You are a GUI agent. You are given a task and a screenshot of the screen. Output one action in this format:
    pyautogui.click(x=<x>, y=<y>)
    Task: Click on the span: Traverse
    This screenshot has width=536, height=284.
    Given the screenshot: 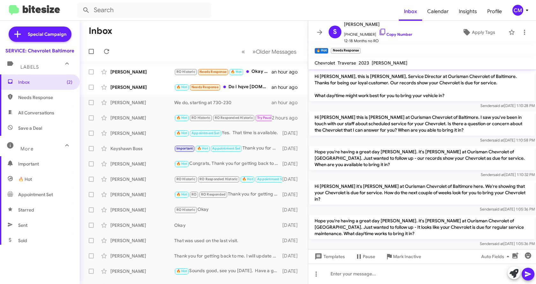 What is the action you would take?
    pyautogui.click(x=347, y=63)
    